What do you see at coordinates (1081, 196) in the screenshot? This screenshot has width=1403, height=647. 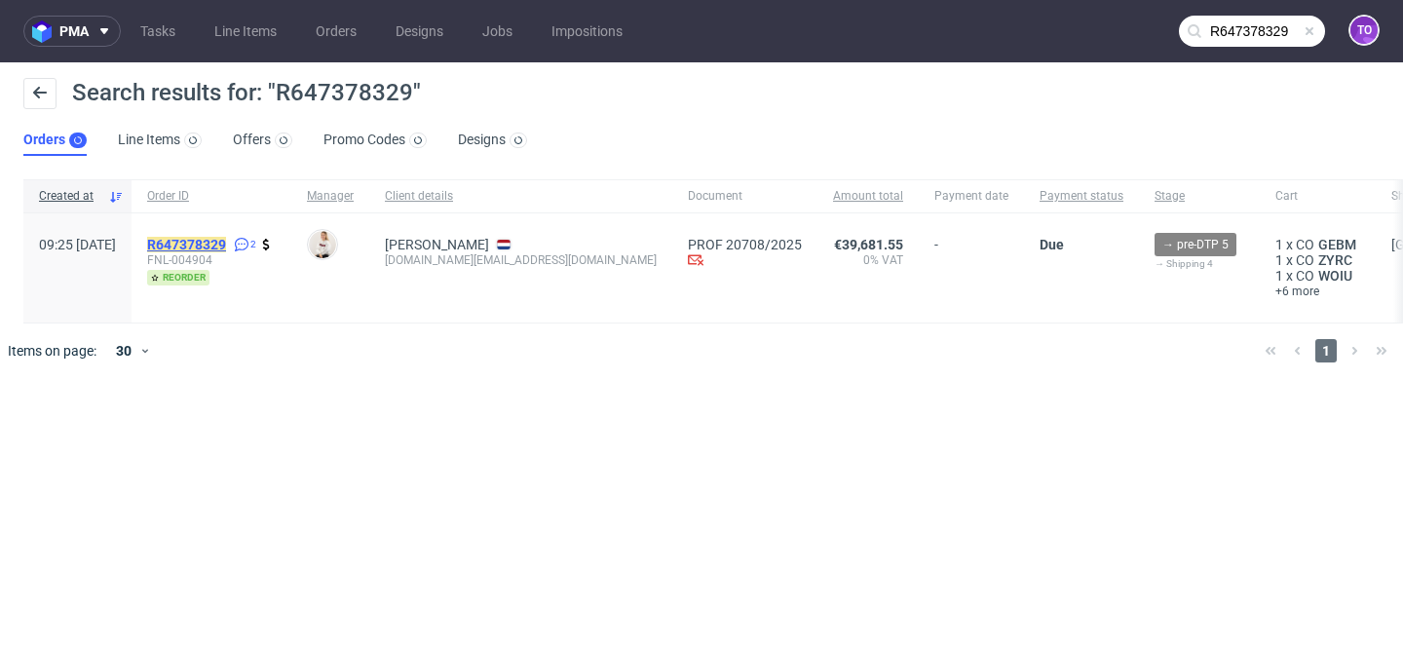 I see `span: Payment status` at bounding box center [1081, 196].